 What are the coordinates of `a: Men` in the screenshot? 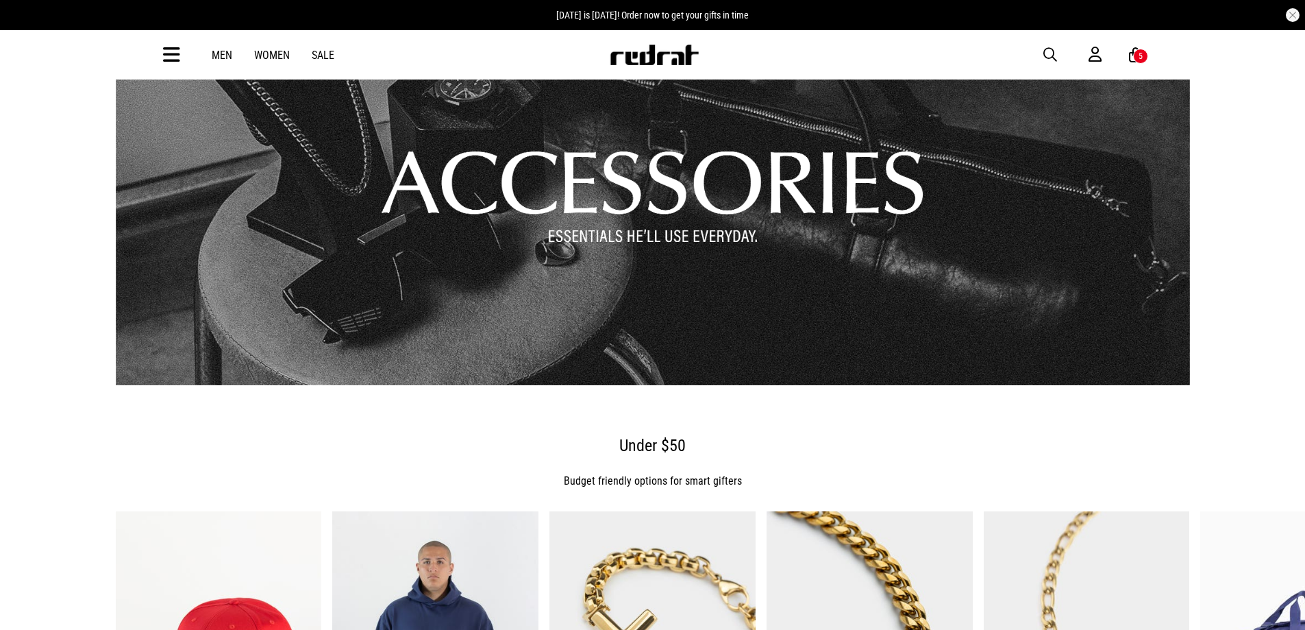 It's located at (222, 55).